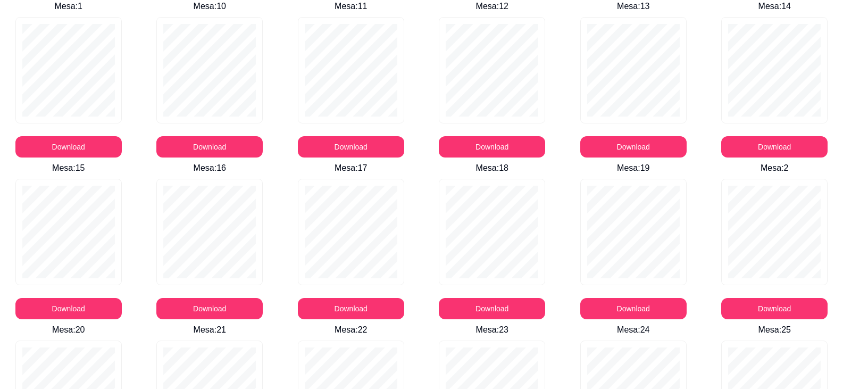 This screenshot has height=389, width=843. What do you see at coordinates (351, 168) in the screenshot?
I see `p: Mesa : 17` at bounding box center [351, 168].